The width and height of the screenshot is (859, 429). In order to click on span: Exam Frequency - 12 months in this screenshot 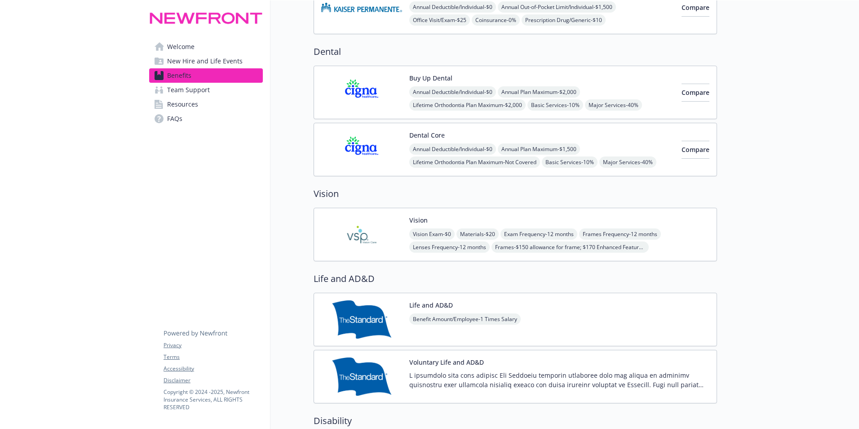, I will do `click(539, 234)`.